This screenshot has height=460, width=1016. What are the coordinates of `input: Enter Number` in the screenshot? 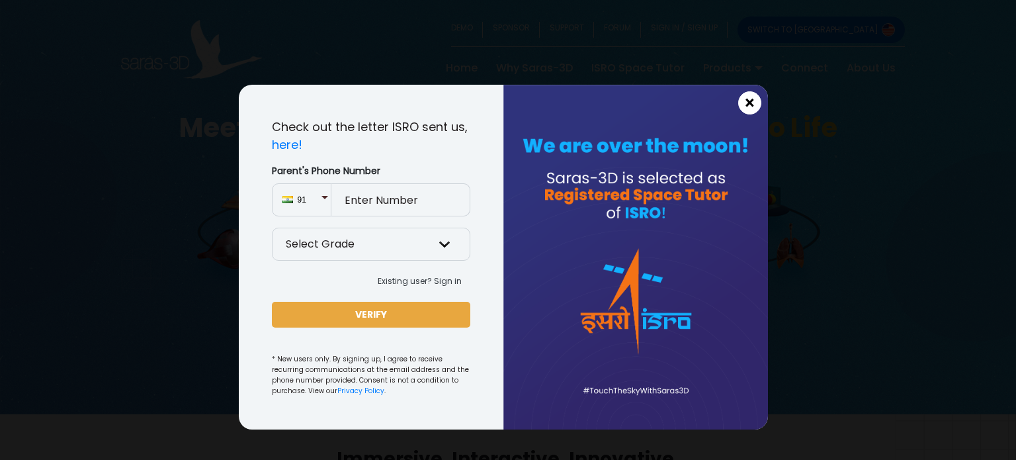 It's located at (401, 200).